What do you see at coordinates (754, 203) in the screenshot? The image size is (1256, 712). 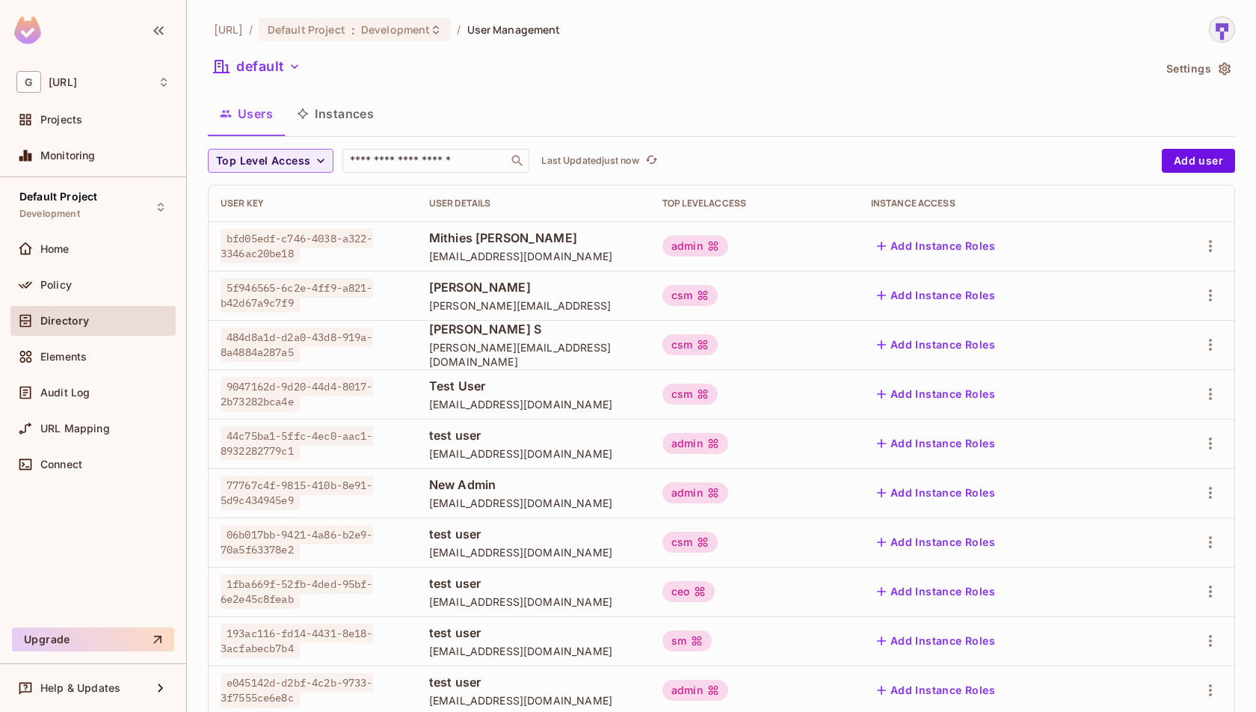 I see `div: Top Level Access` at bounding box center [754, 203].